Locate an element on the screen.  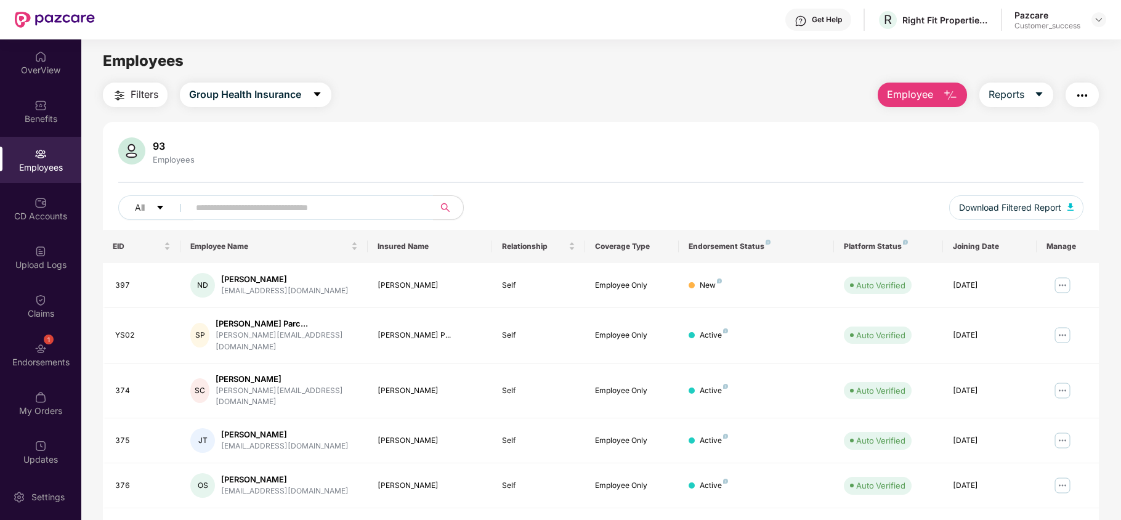
img: svg+xml;base64,PHN2ZyBpZD0iSG9tZSIgeG1sbnM9Imh0dHA6Ly93d3cudzMub3JnLzIwMDAvc3ZnIiB3aWR0aD0iMjAiIG... is located at coordinates (41, 57).